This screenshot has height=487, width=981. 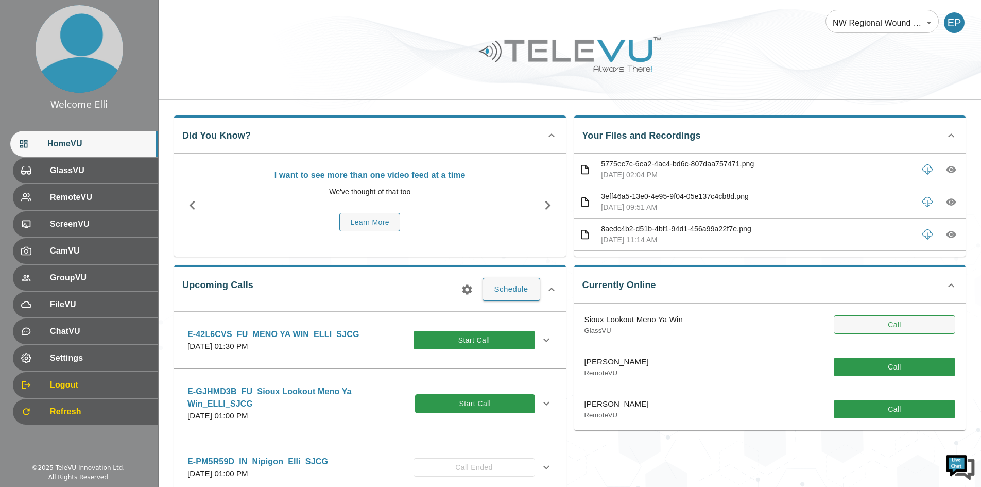 What do you see at coordinates (100, 299) in the screenshot?
I see `textarea: Type your message and hit 'Enter'` at bounding box center [100, 299].